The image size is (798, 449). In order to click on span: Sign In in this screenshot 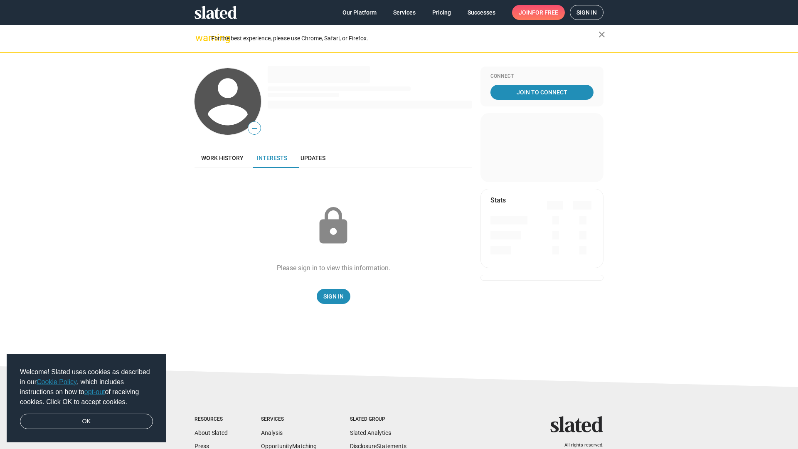, I will do `click(333, 296)`.